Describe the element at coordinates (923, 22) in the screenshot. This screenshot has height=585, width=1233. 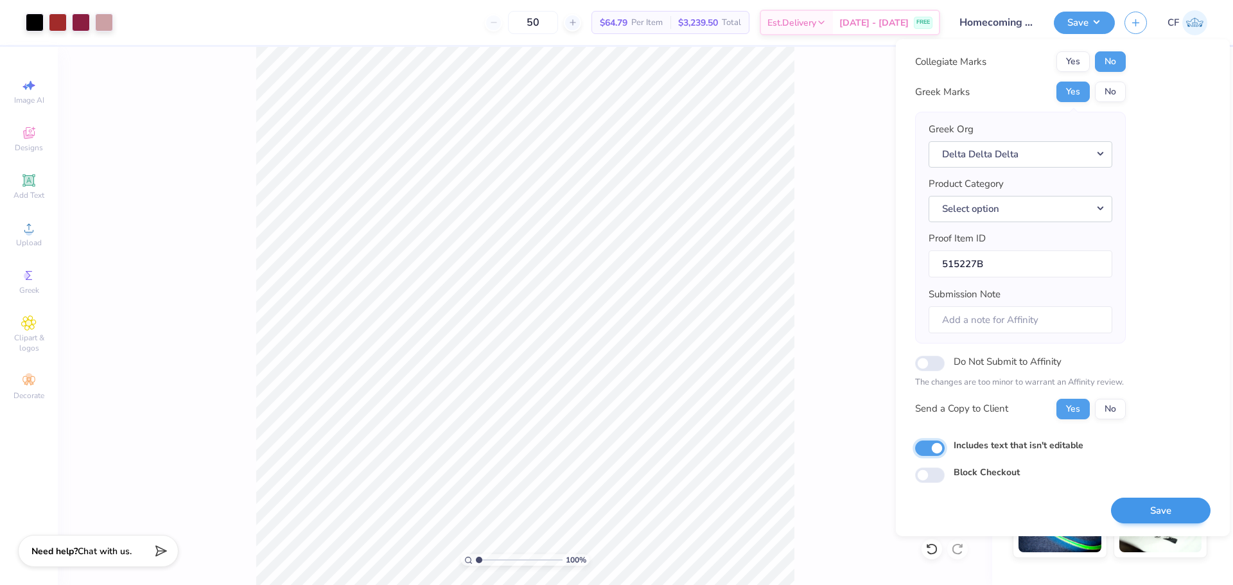
I see `span: FREE` at that location.